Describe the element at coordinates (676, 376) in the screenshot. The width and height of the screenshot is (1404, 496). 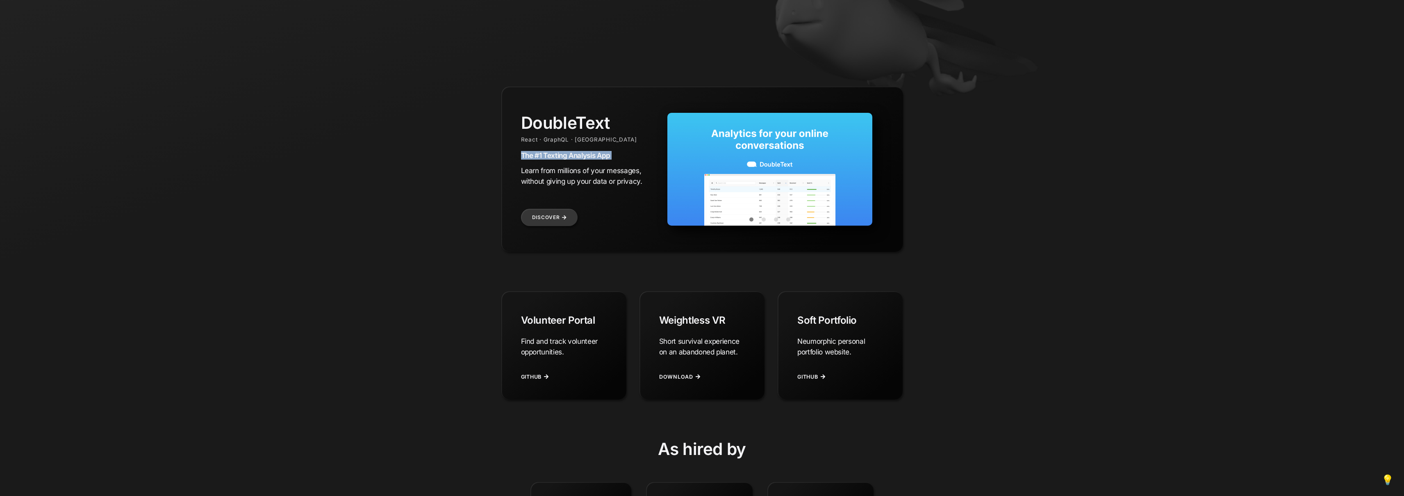
I see `span: Download` at that location.